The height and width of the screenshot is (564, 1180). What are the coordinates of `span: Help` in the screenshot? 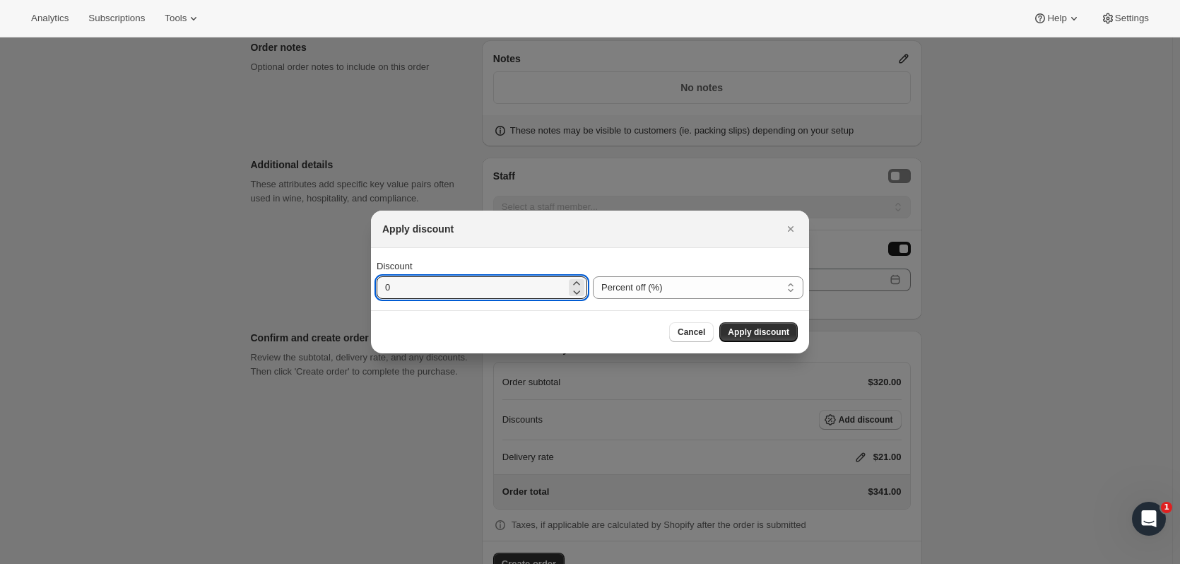 It's located at (1056, 18).